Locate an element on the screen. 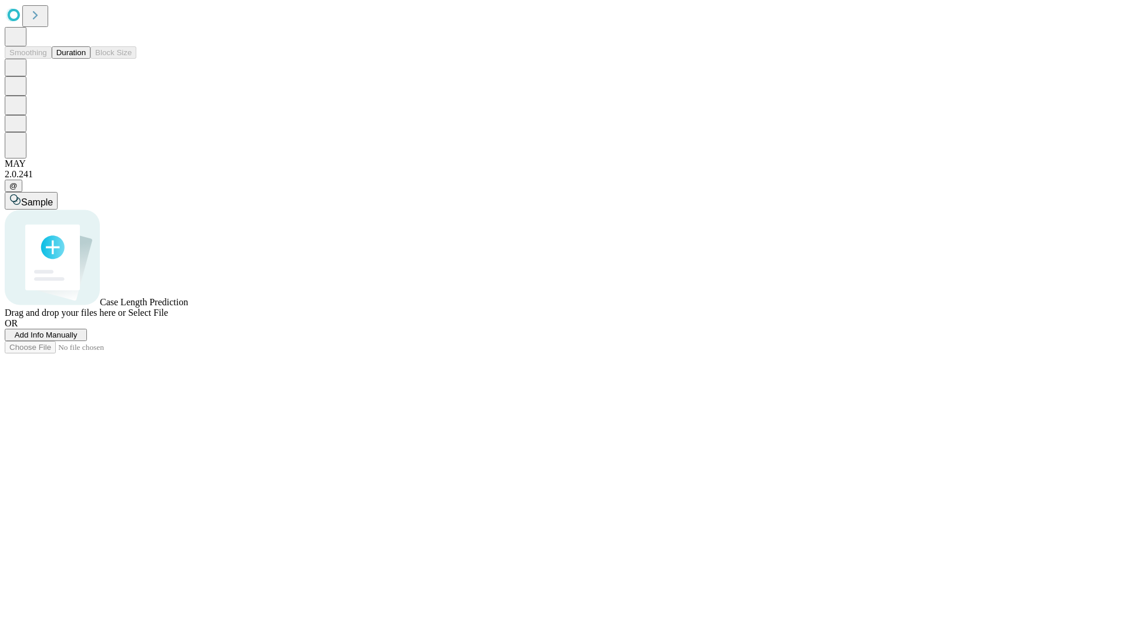  button: Add Info Manually is located at coordinates (46, 335).